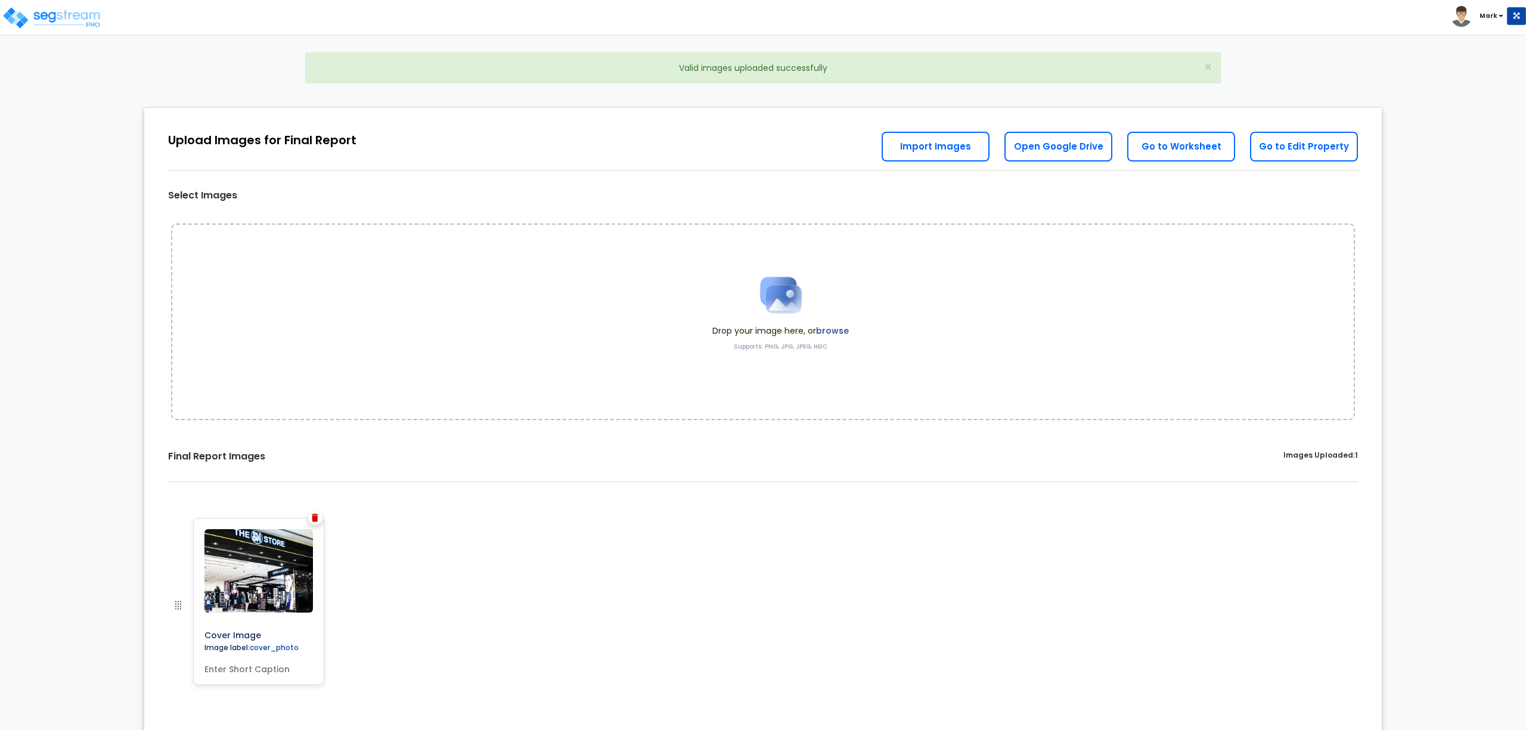  What do you see at coordinates (52, 18) in the screenshot?
I see `img: logo_pro_r.png` at bounding box center [52, 18].